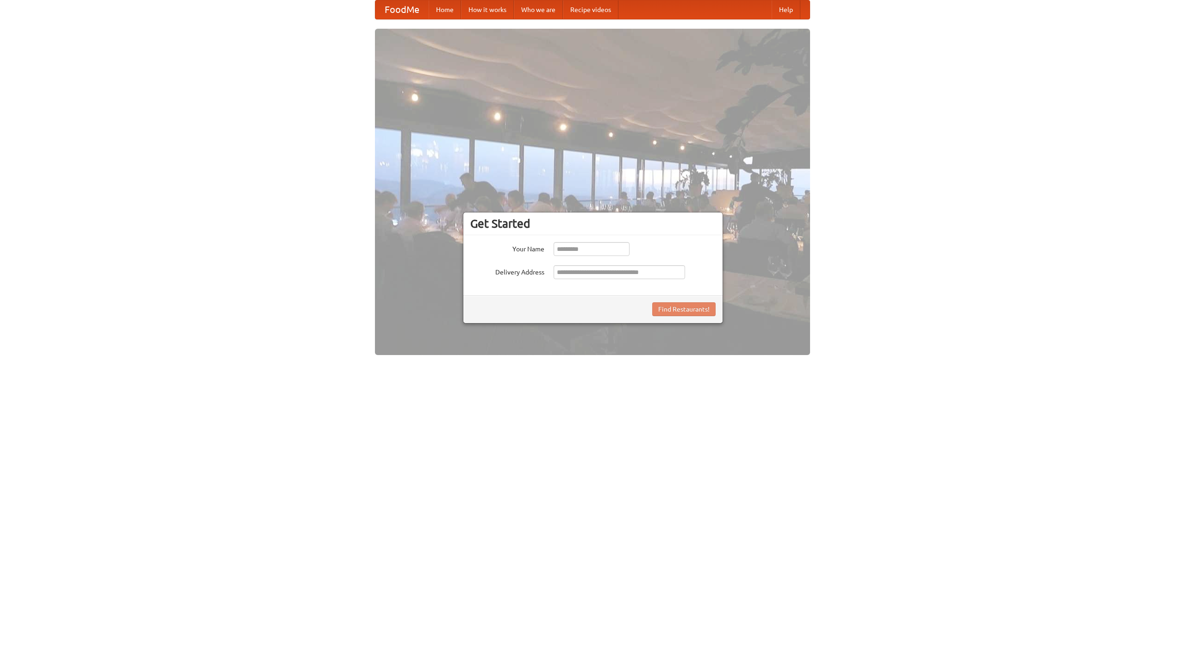 The height and width of the screenshot is (655, 1185). What do you see at coordinates (684, 309) in the screenshot?
I see `button: Find Restaurants!` at bounding box center [684, 309].